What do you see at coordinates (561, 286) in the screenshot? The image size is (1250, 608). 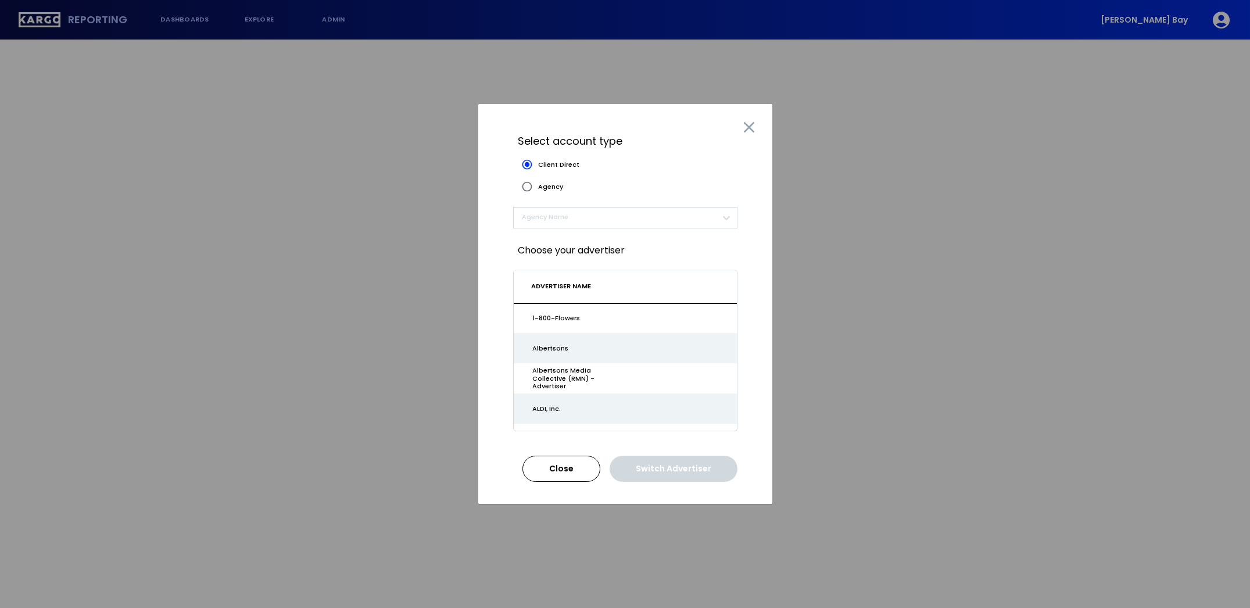 I see `span: ADVERTISER NAME` at bounding box center [561, 286].